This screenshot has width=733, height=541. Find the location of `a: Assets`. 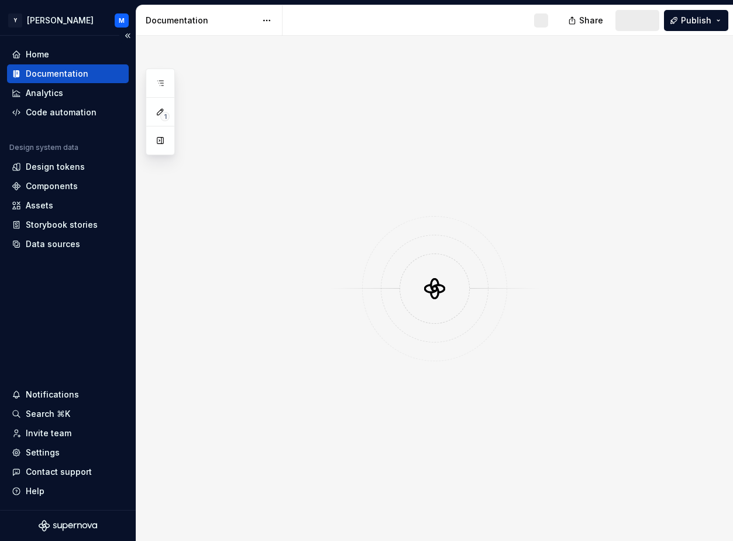

a: Assets is located at coordinates (68, 205).